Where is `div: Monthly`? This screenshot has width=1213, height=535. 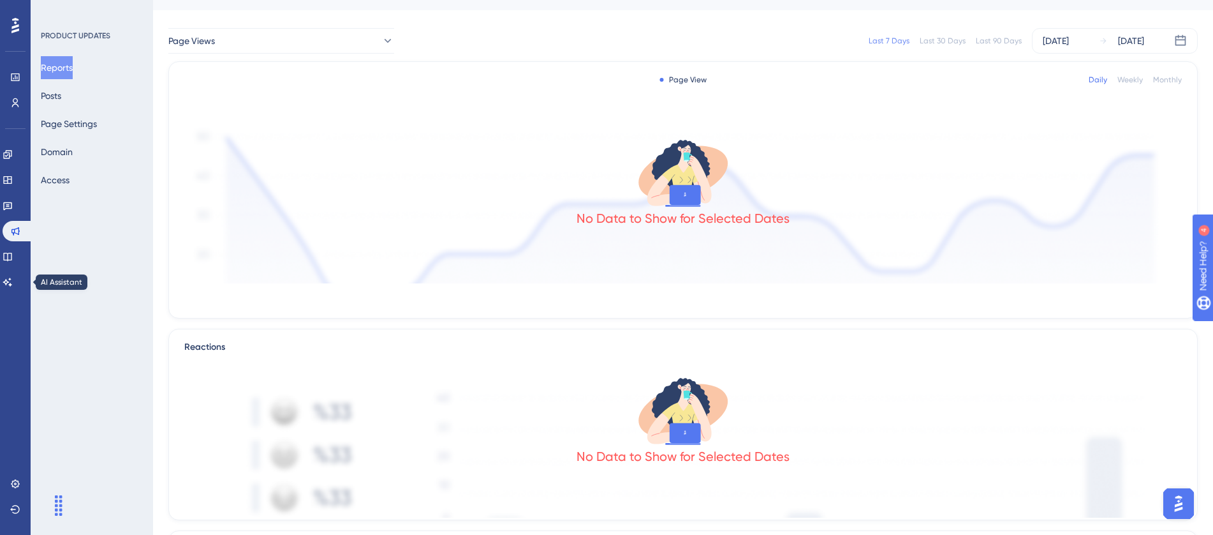
div: Monthly is located at coordinates (1167, 80).